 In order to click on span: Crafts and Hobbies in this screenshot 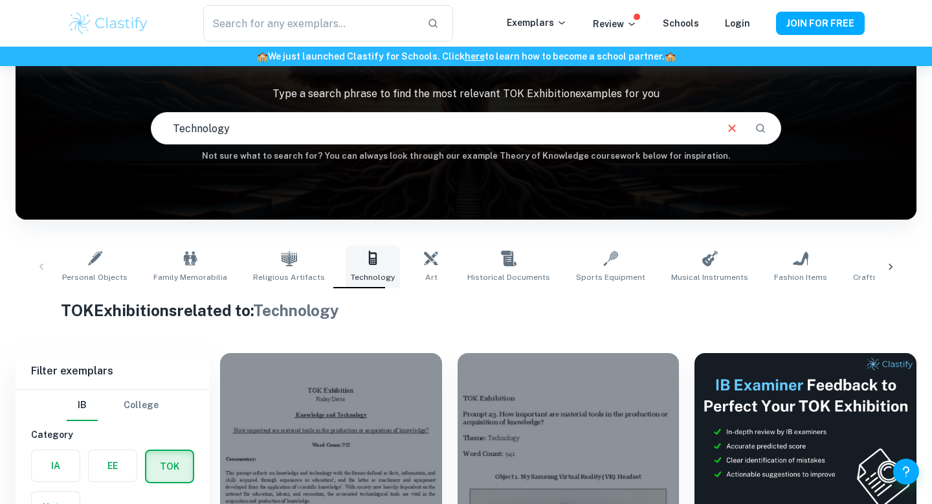, I will do `click(891, 277)`.